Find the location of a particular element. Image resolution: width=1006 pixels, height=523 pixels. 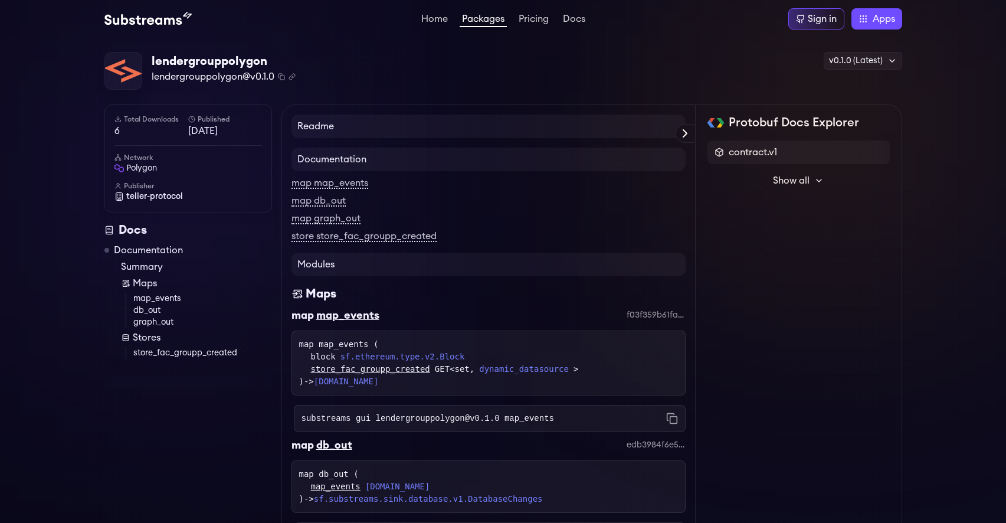

div: block is located at coordinates (494, 356).